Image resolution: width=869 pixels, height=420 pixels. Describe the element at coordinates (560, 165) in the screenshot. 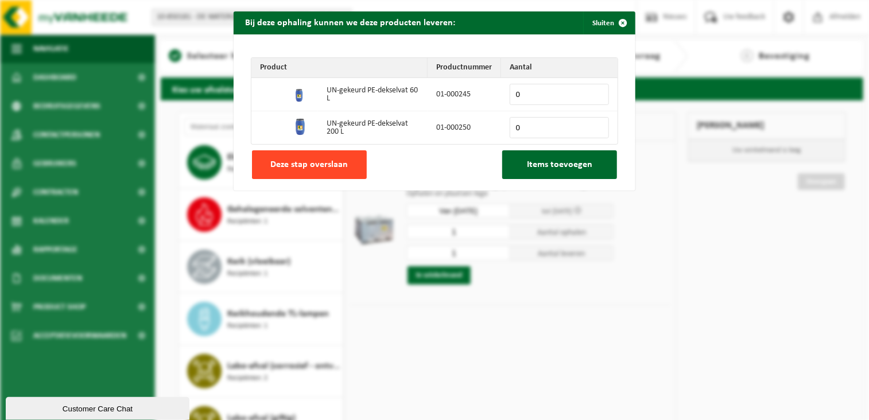

I see `button: Items toevoegen` at that location.